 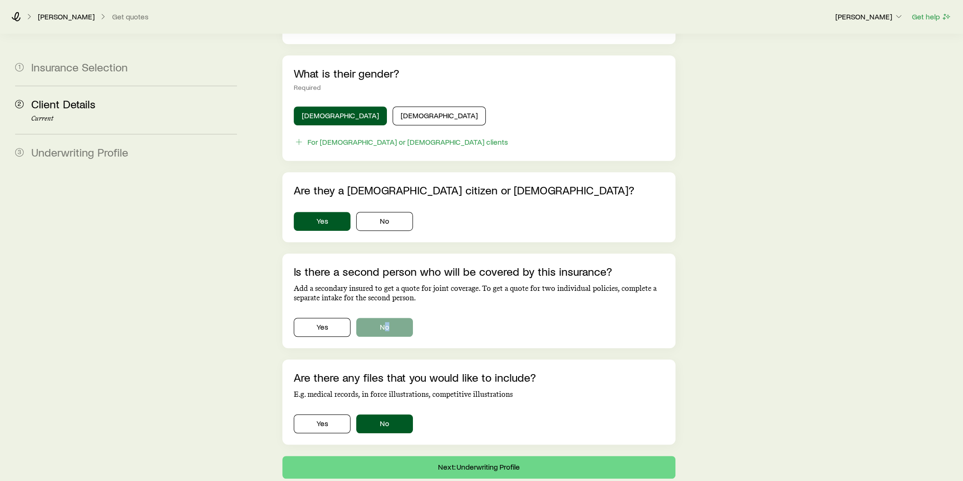 I want to click on span: Insurance Selection, so click(x=79, y=67).